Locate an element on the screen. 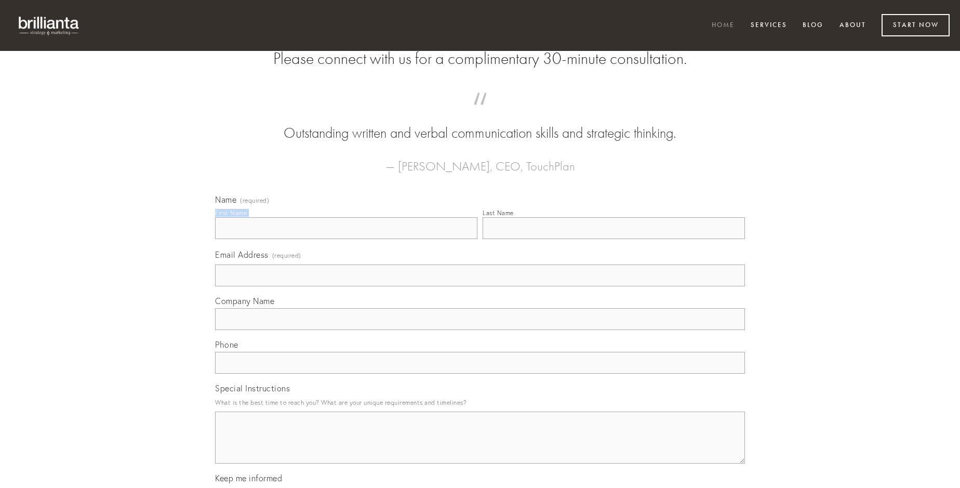 Image resolution: width=960 pixels, height=488 pixels. span: Keep me informed is located at coordinates (248, 478).